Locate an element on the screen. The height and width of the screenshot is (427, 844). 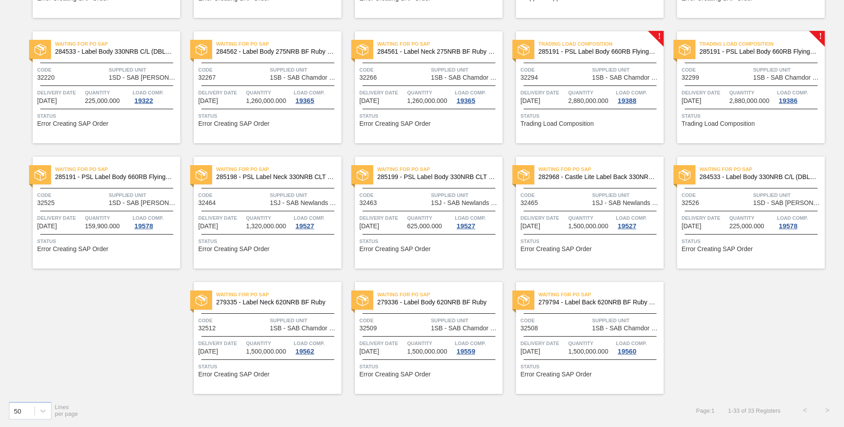
span: 1SD - SAB Rosslyn Brewery is located at coordinates (787, 203).